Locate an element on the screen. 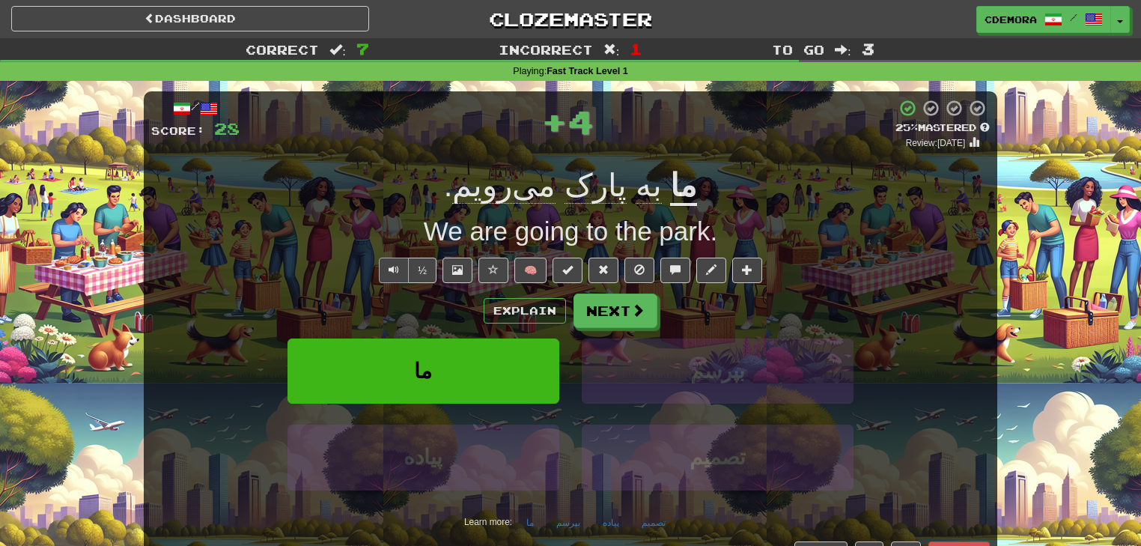  span: 25 % is located at coordinates (907, 127).